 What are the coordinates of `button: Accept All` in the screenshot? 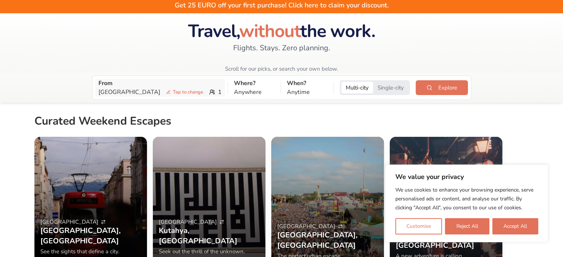 It's located at (515, 226).